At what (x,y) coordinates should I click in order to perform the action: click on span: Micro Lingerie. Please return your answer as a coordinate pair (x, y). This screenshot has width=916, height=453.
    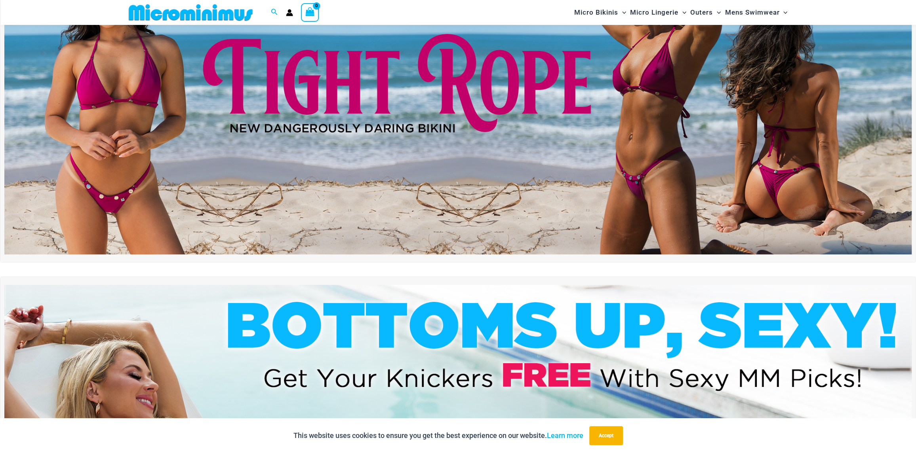
    Looking at the image, I should click on (654, 12).